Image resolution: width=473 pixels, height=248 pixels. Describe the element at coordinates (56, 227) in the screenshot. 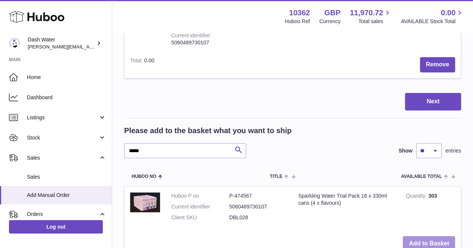

I see `a: Log out` at that location.